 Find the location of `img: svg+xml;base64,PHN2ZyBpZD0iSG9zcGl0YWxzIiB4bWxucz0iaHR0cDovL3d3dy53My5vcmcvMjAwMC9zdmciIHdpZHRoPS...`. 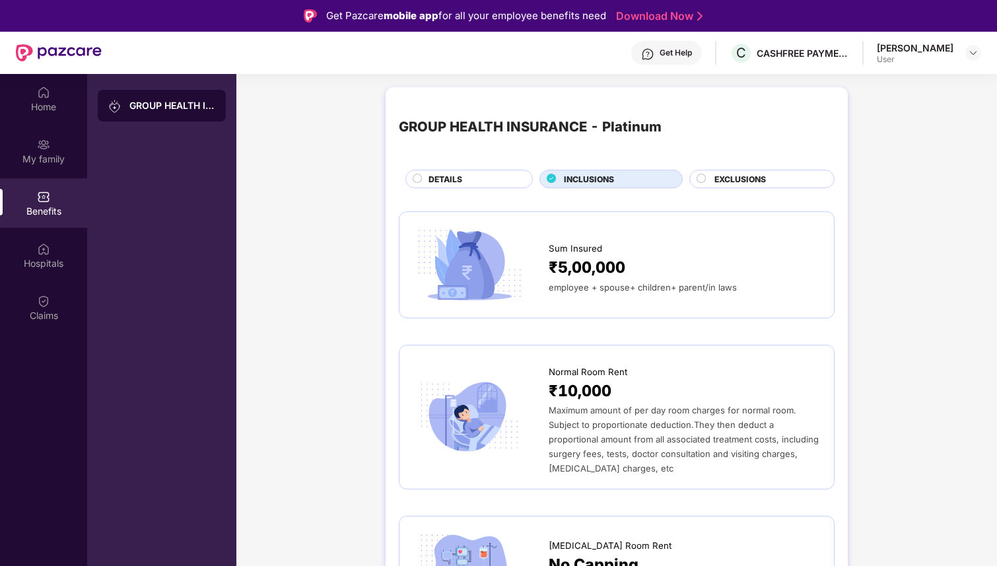

img: svg+xml;base64,PHN2ZyBpZD0iSG9zcGl0YWxzIiB4bWxucz0iaHR0cDovL3d3dy53My5vcmcvMjAwMC9zdmciIHdpZHRoPS... is located at coordinates (44, 249).